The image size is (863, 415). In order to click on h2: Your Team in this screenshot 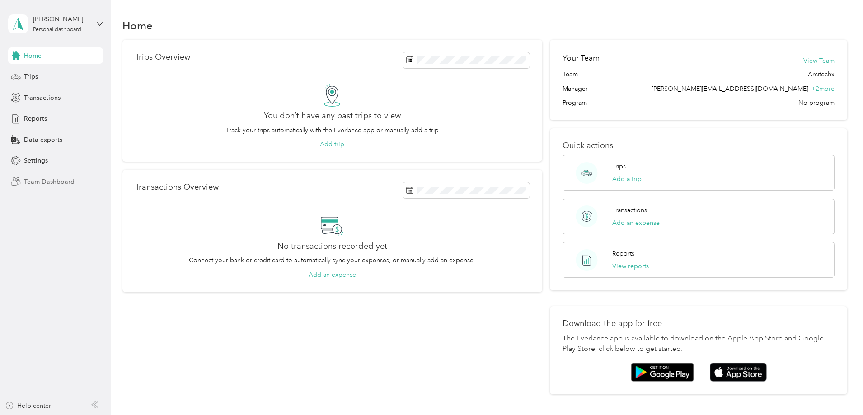, I will do `click(581, 58)`.